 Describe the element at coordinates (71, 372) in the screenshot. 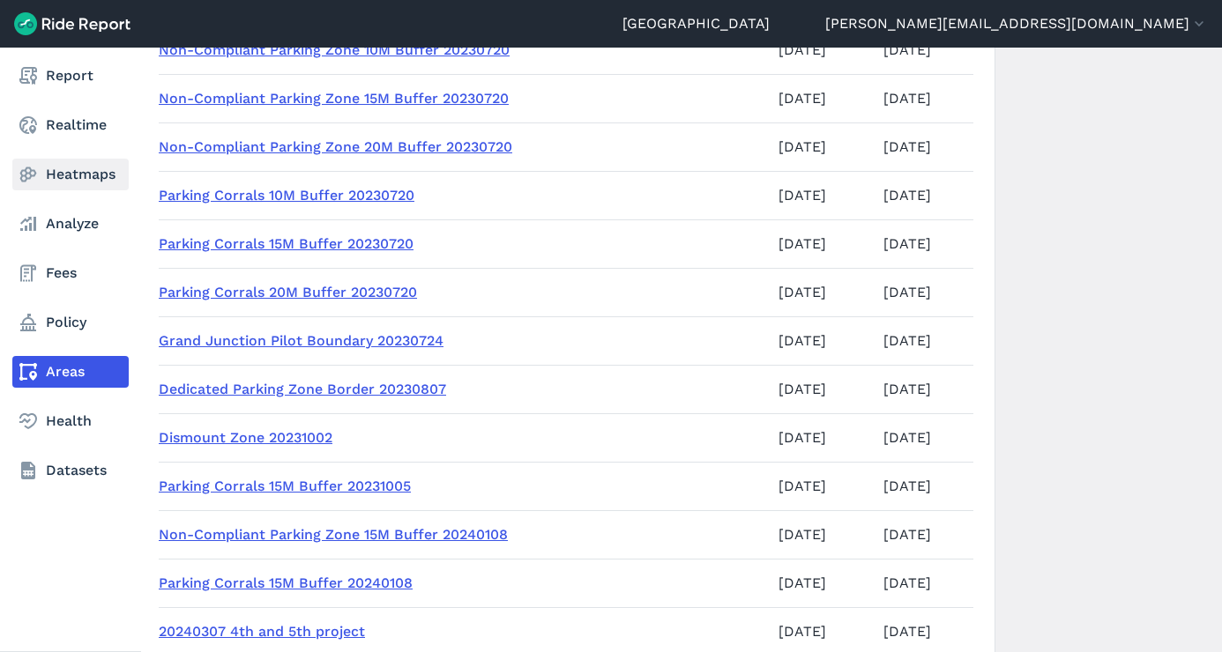

I see `a: Areas` at that location.